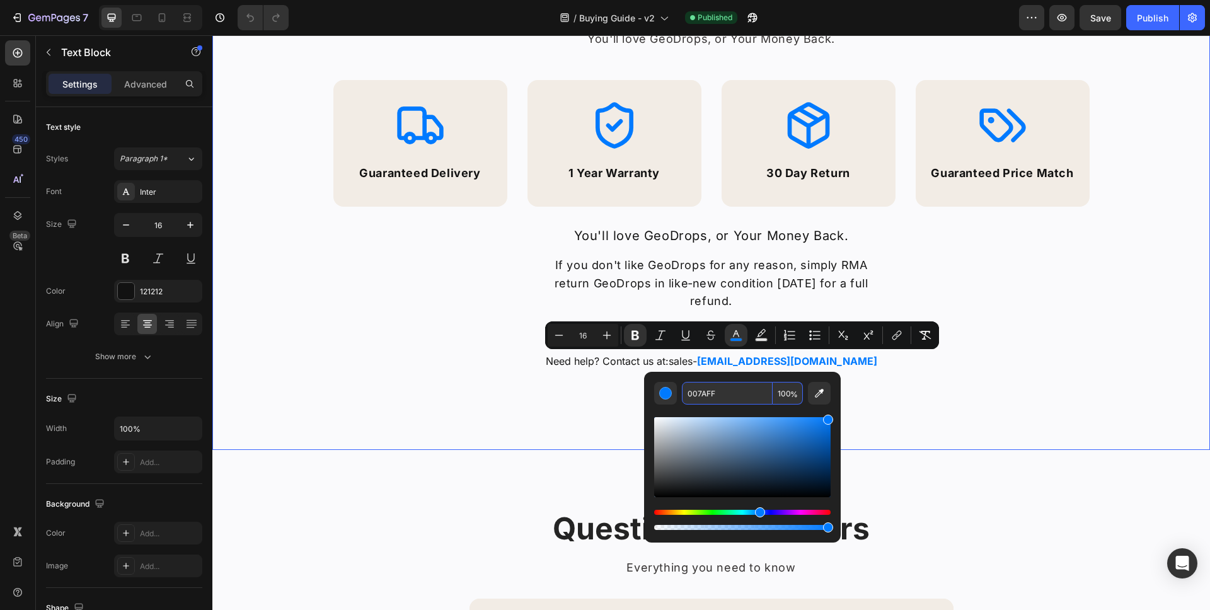 Image resolution: width=1210 pixels, height=610 pixels. I want to click on div: Undo/Redo, so click(263, 18).